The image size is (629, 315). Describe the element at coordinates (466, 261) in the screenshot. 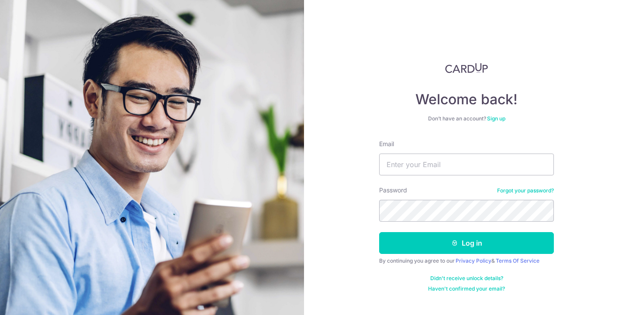

I see `div: By continuing you agree to our &` at that location.